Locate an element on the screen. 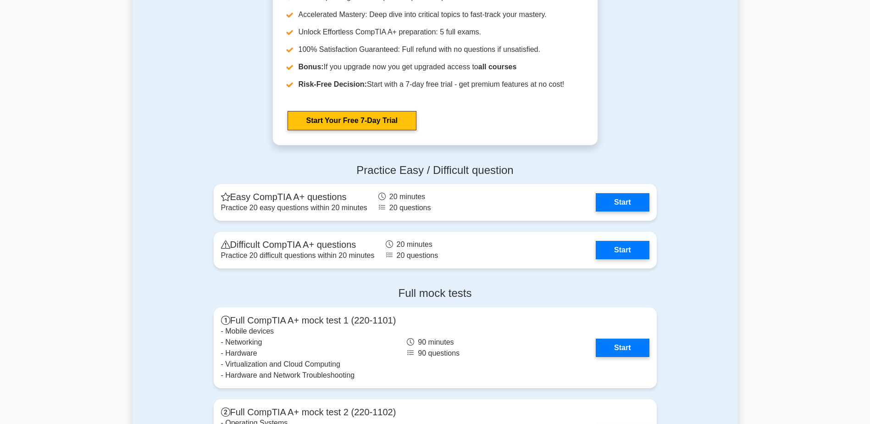  h4: Full mock tests is located at coordinates (435, 293).